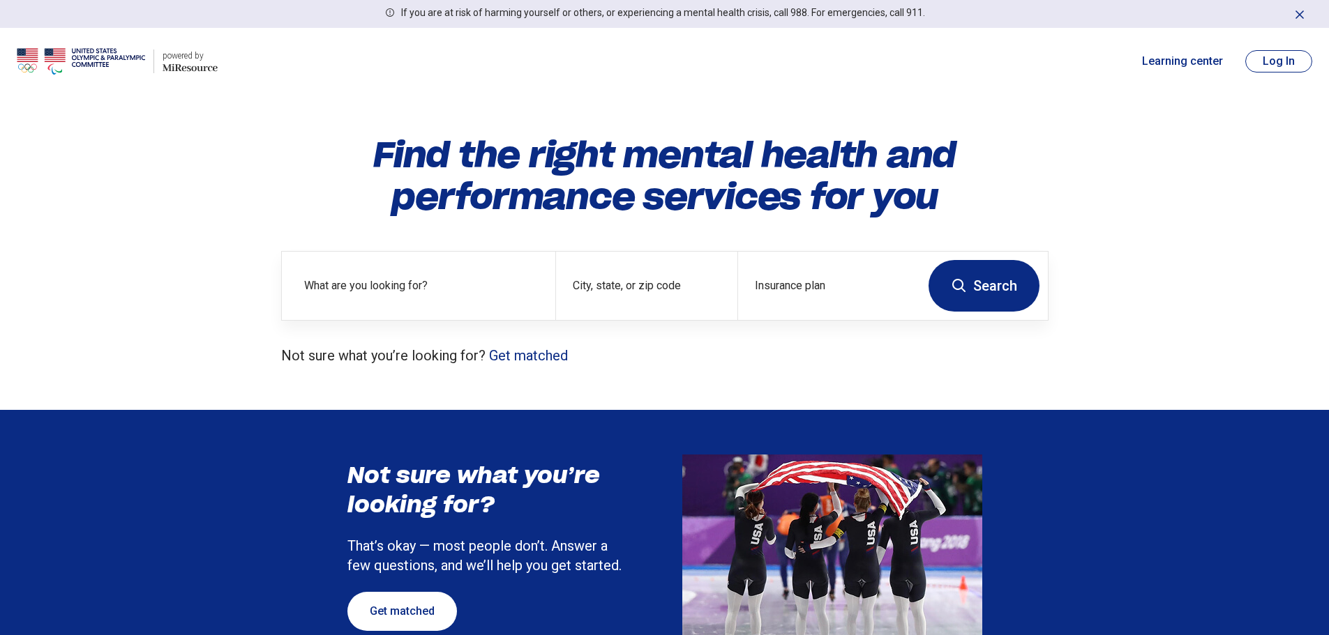  I want to click on div: powered by, so click(190, 56).